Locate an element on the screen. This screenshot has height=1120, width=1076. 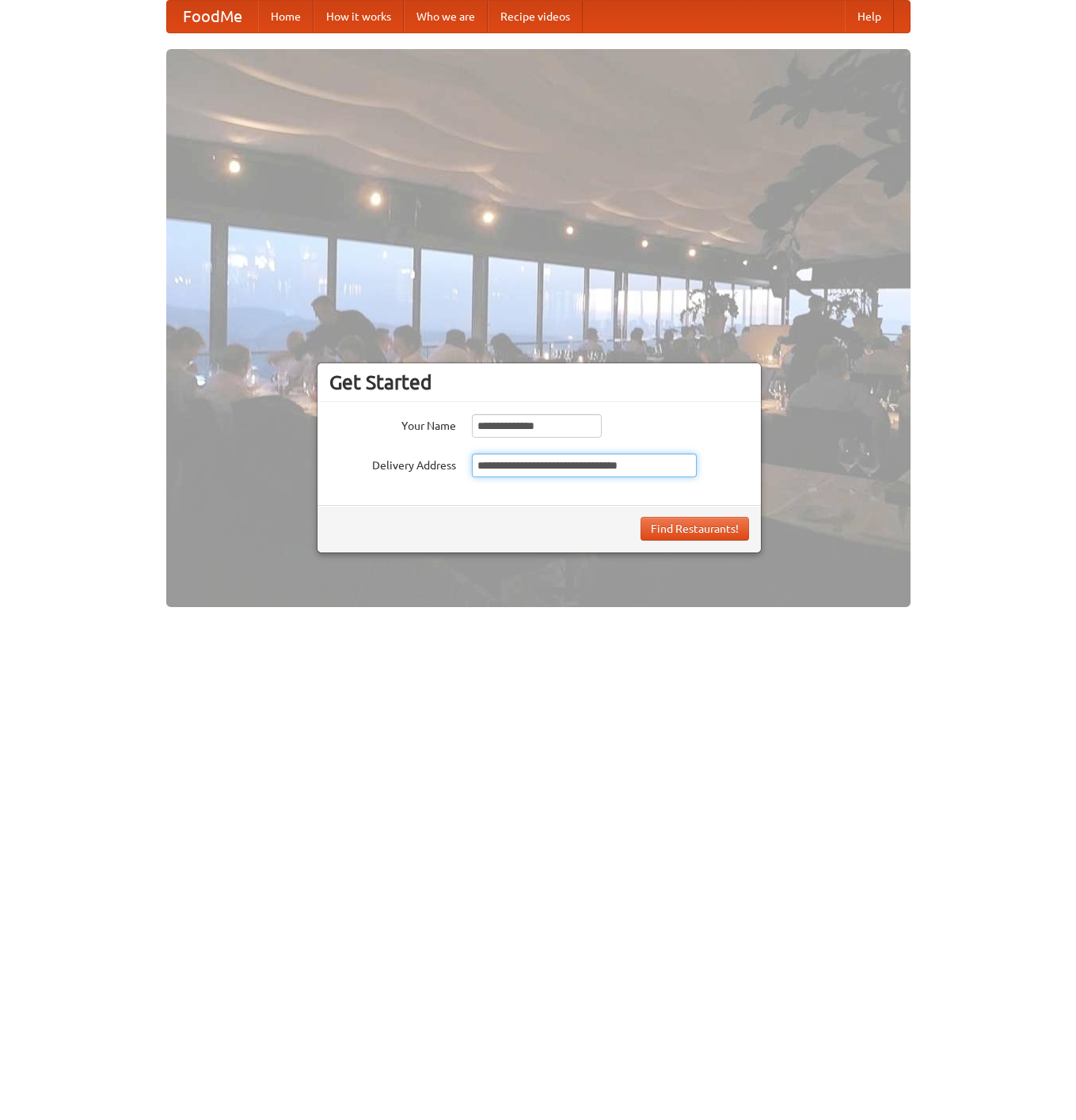
a: Recipe videos is located at coordinates (535, 17).